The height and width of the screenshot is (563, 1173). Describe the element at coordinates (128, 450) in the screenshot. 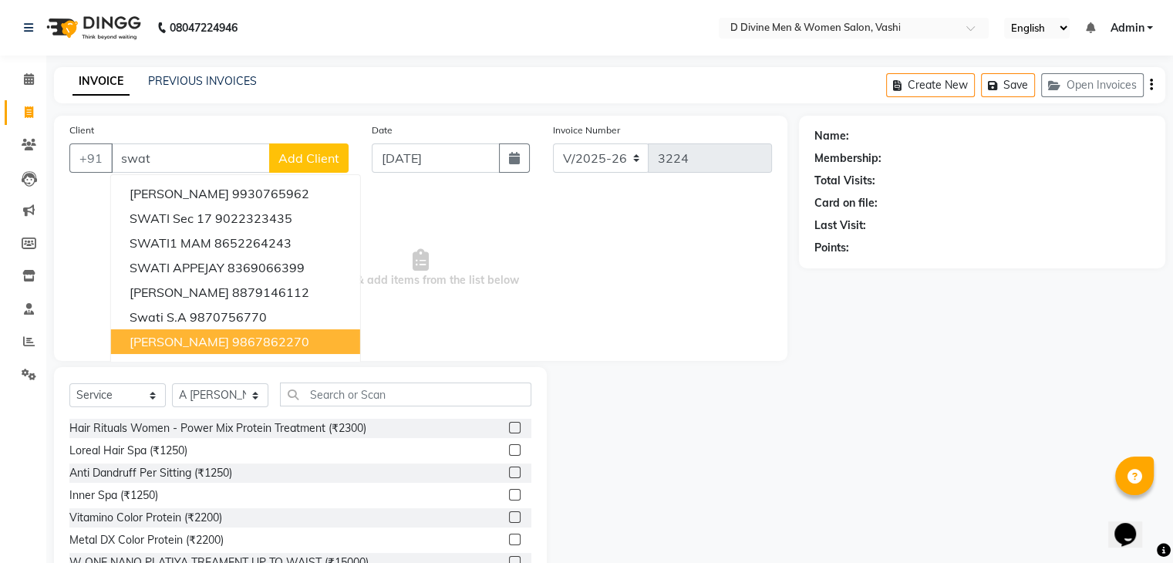

I see `div: Loreal Hair Spa (₹1250)` at that location.